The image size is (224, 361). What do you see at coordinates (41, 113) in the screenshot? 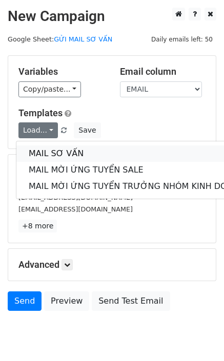
I see `a: Templates` at bounding box center [41, 113].